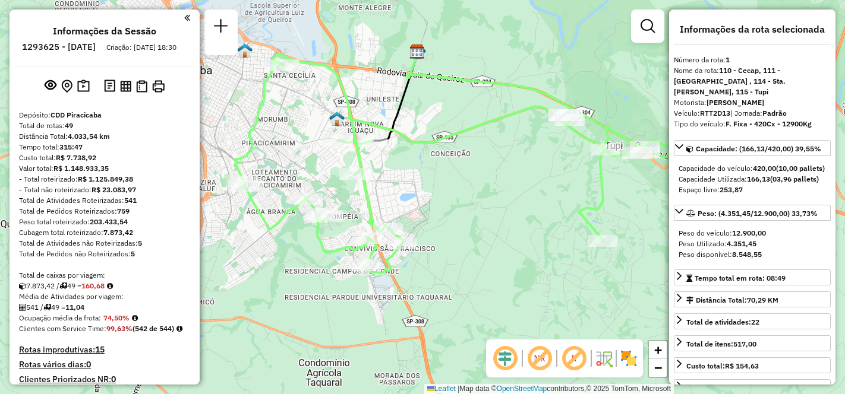 This screenshot has height=394, width=845. What do you see at coordinates (62, 328) in the screenshot?
I see `span: Clientes com Service Time:` at bounding box center [62, 328].